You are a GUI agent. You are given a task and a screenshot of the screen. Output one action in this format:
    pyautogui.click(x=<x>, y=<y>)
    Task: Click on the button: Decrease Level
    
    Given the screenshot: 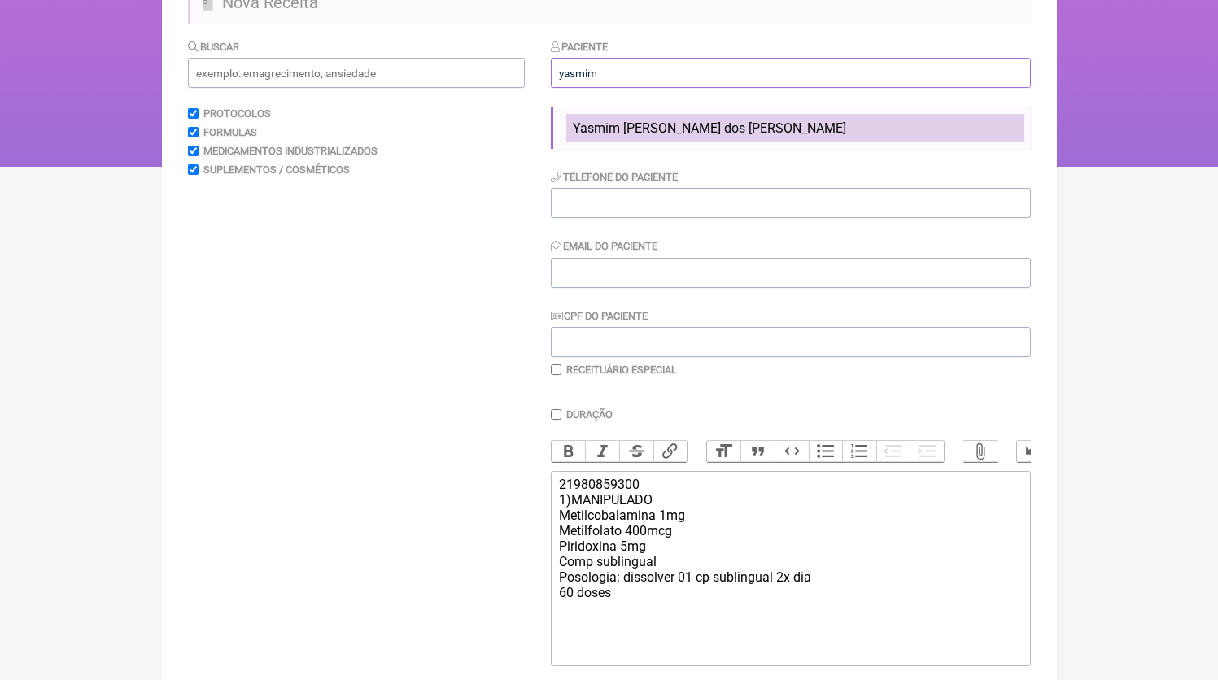 What is the action you would take?
    pyautogui.click(x=893, y=451)
    